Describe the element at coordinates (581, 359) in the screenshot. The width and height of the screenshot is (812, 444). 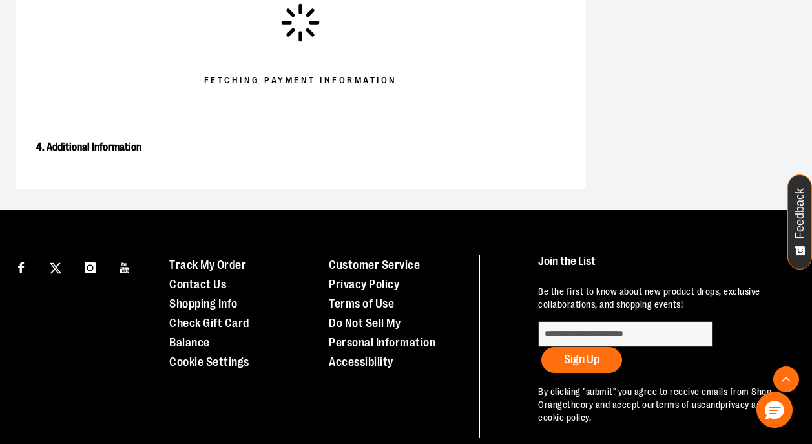
I see `span: Sign Up` at that location.